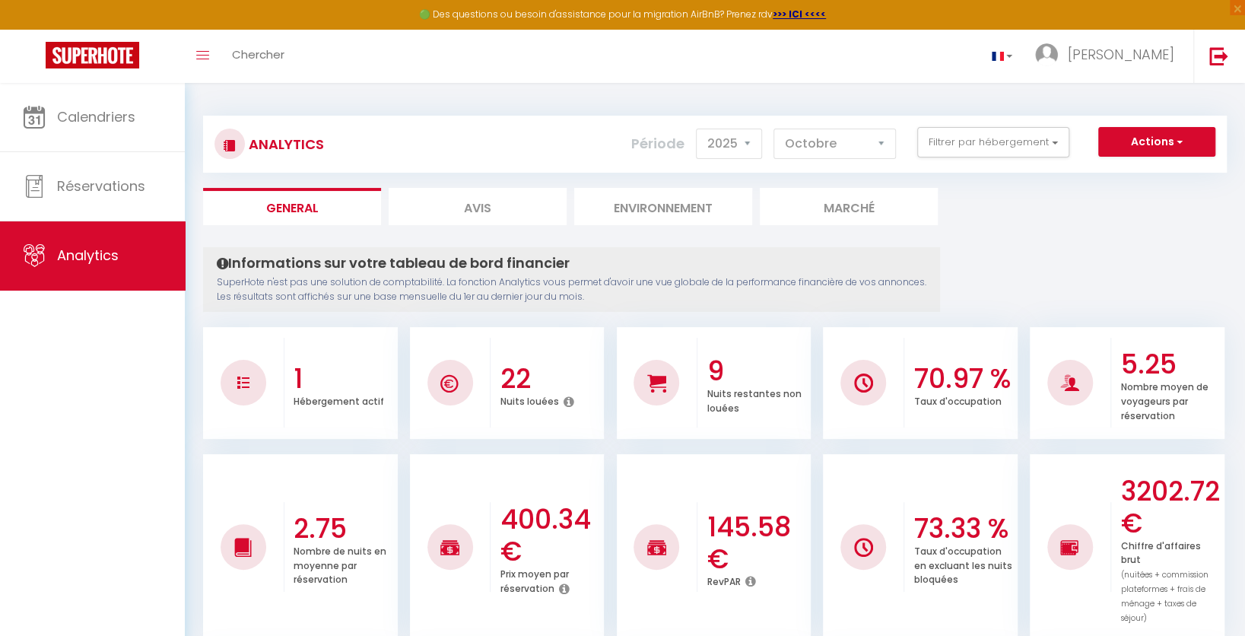  I want to click on p: Nuits louées, so click(529, 399).